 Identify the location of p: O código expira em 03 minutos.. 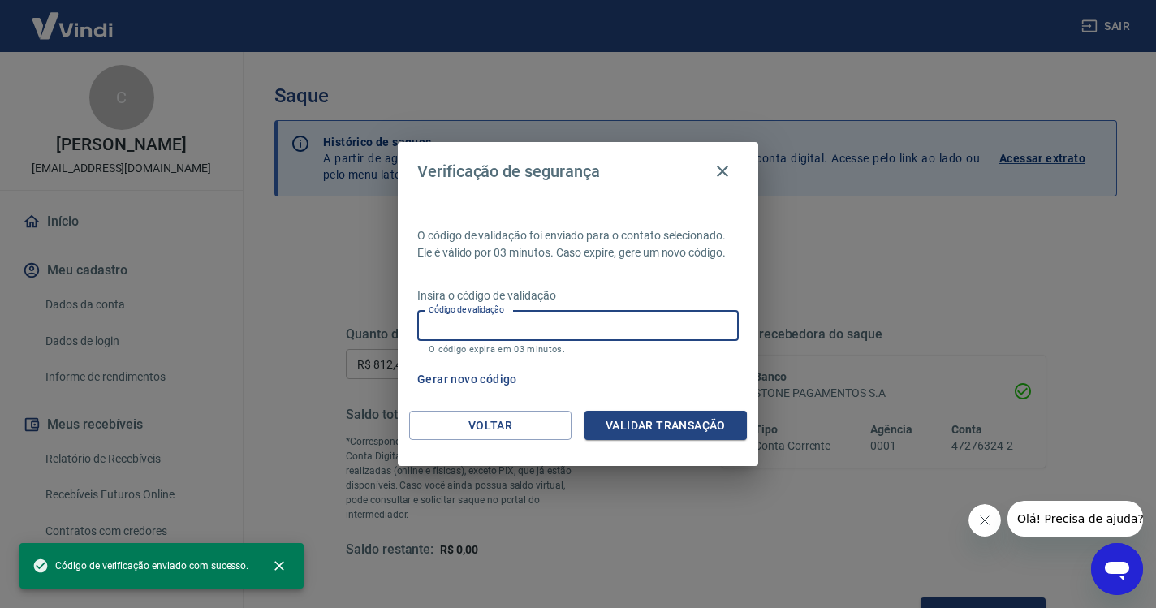
(578, 349).